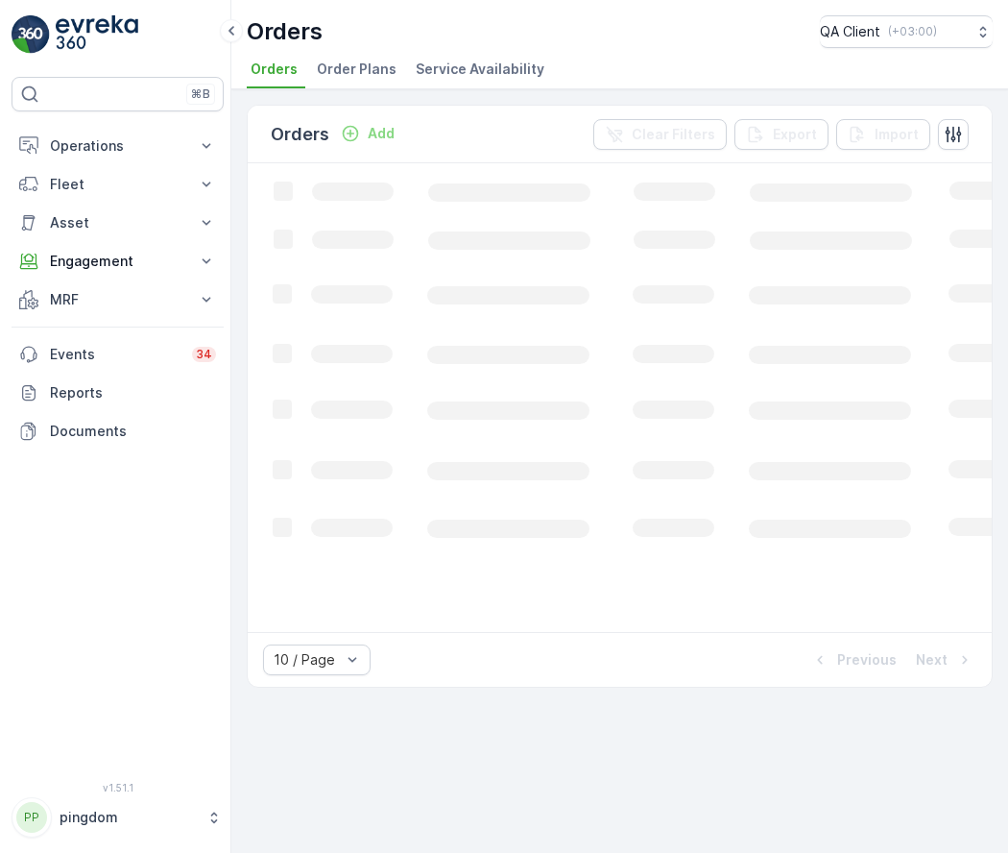 The image size is (1008, 853). Describe the element at coordinates (117, 300) in the screenshot. I see `button: MRF` at that location.